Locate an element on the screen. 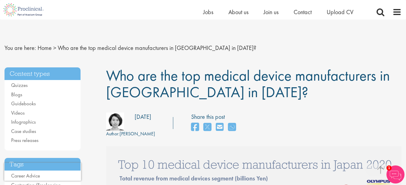 This screenshot has width=406, height=185. a: Contact is located at coordinates (303, 12).